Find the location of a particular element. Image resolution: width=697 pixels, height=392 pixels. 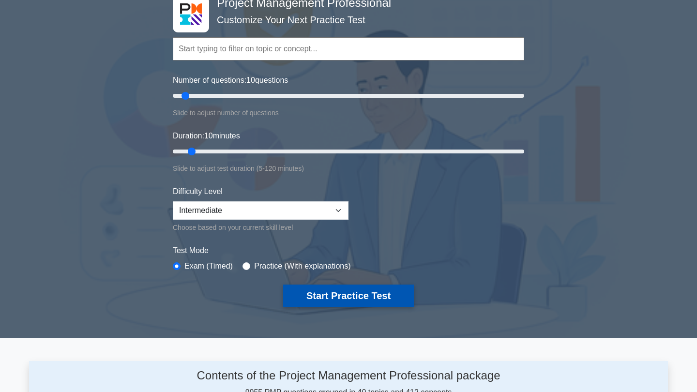

div: Slide to adjust number of questions is located at coordinates (349, 113).